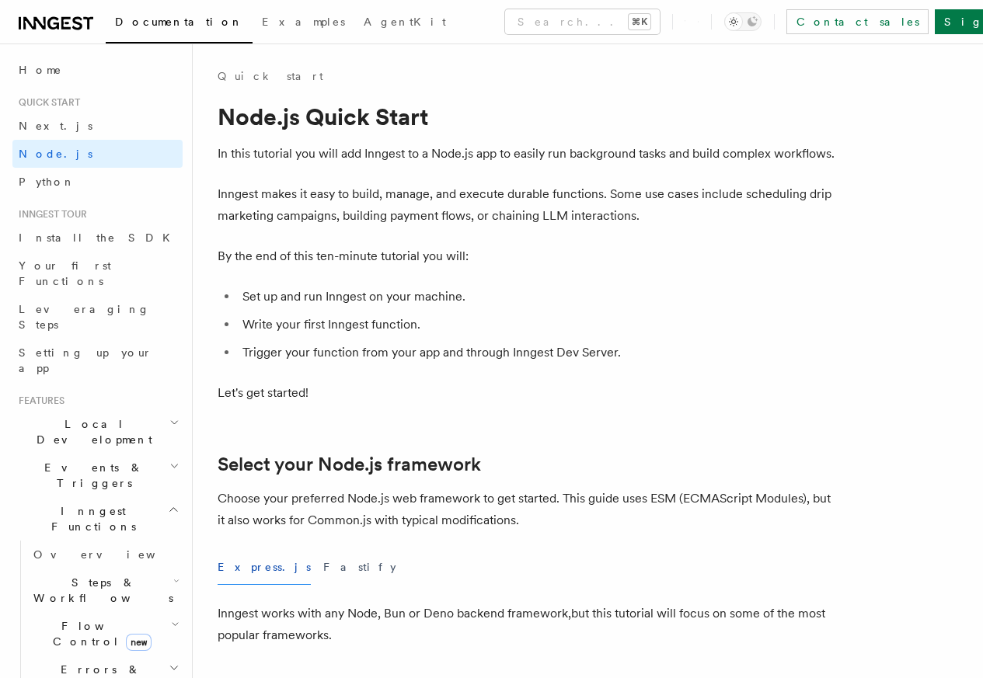 The image size is (983, 678). What do you see at coordinates (528, 154) in the screenshot?
I see `p: In this tutorial you will add Inngest to a Node.js app to easily run background tasks and build c...` at bounding box center [528, 154].